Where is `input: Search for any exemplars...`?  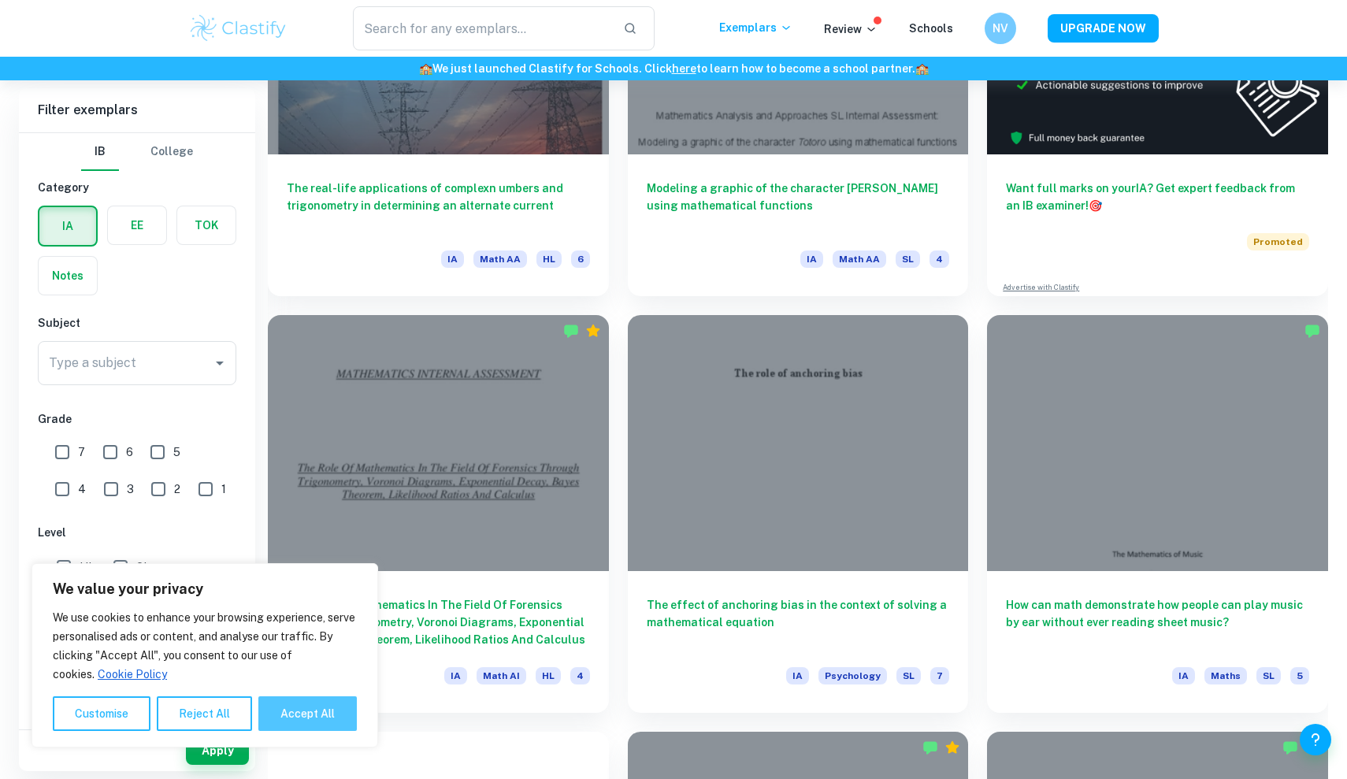 input: Search for any exemplars... is located at coordinates (481, 28).